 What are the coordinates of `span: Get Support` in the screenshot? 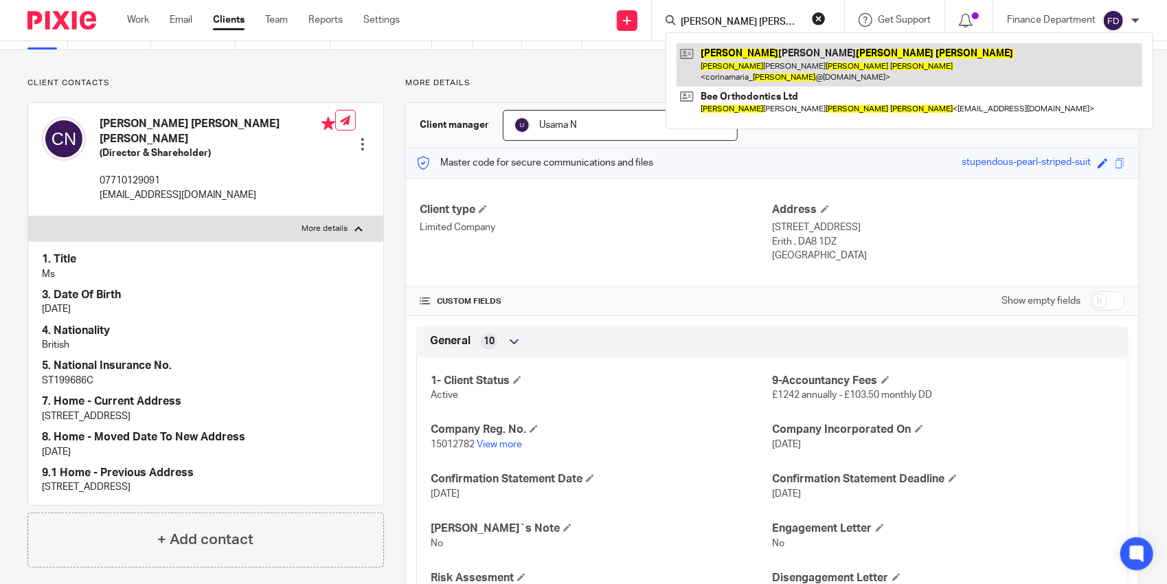 It's located at (904, 20).